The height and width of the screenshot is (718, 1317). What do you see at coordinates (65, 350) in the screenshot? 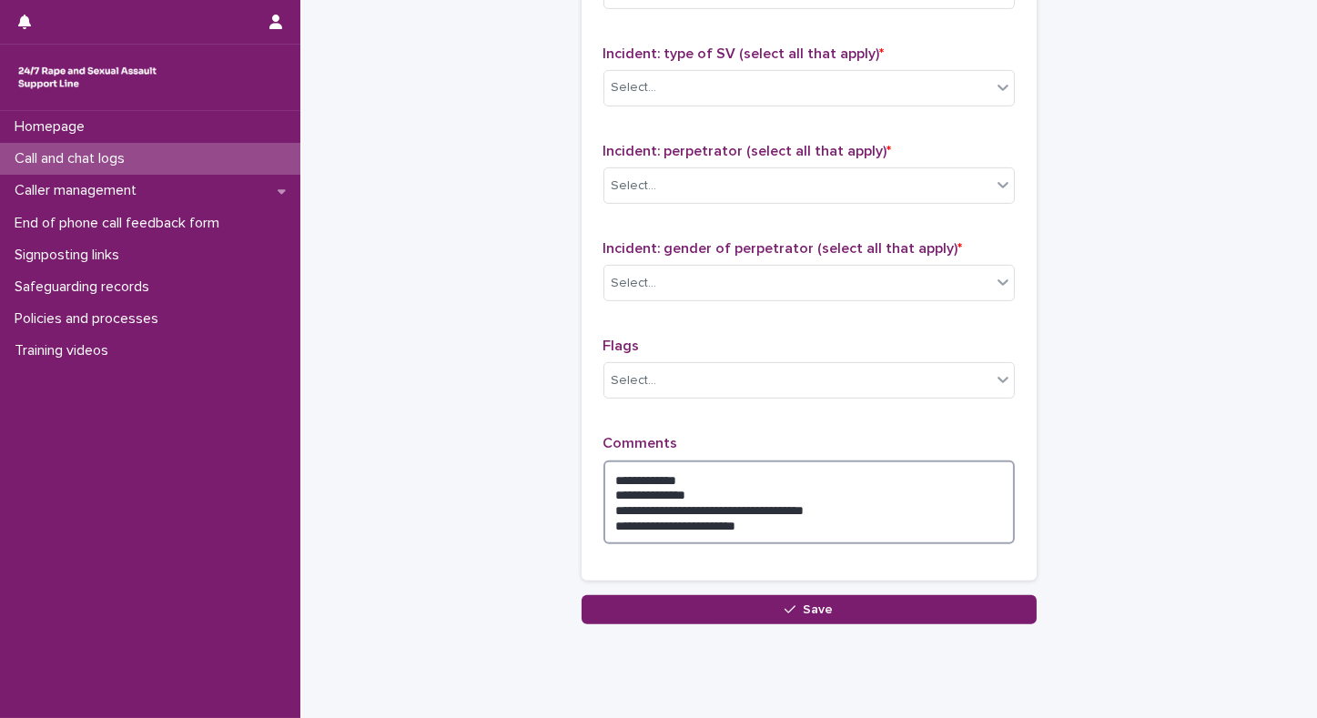
I see `p: Training videos` at bounding box center [65, 350].